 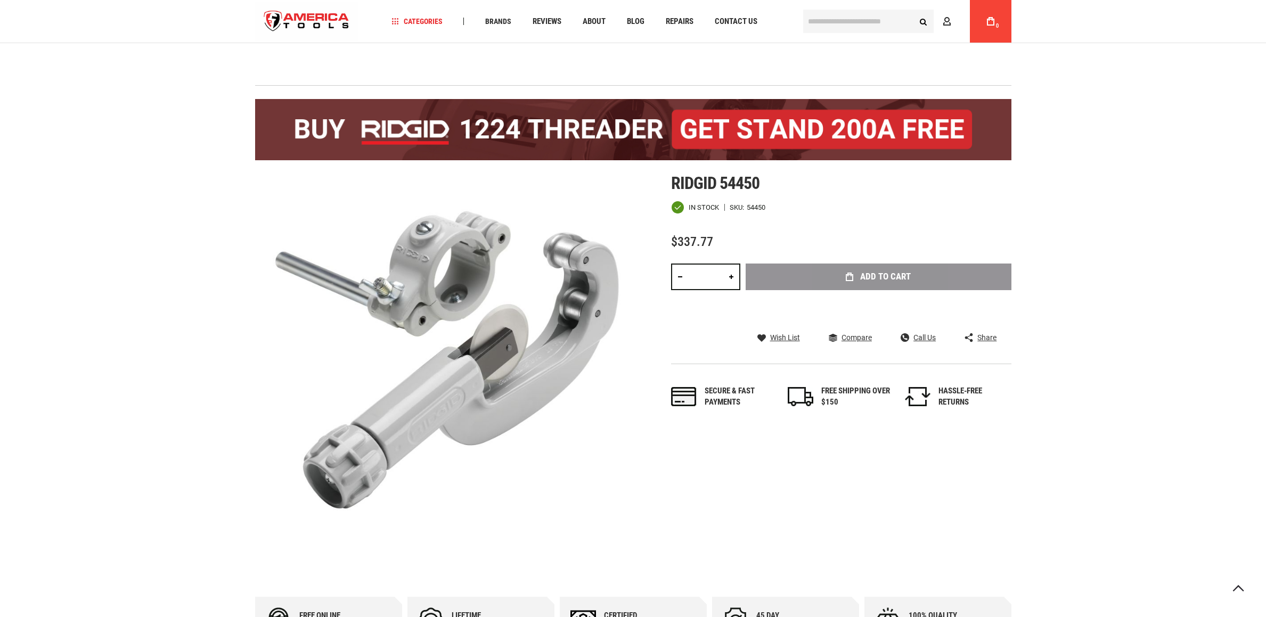 I want to click on span: About, so click(x=594, y=21).